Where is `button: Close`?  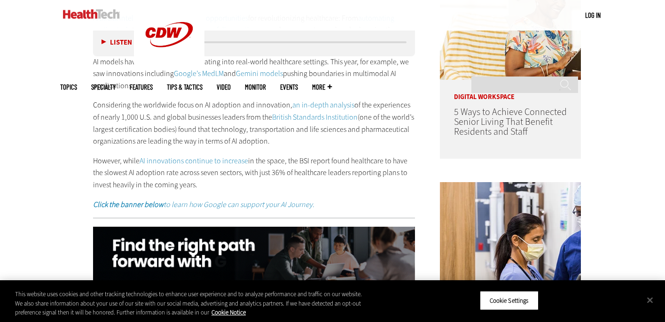 button: Close is located at coordinates (650, 300).